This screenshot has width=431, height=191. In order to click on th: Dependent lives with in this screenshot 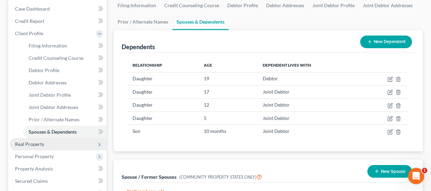, I will do `click(310, 65)`.